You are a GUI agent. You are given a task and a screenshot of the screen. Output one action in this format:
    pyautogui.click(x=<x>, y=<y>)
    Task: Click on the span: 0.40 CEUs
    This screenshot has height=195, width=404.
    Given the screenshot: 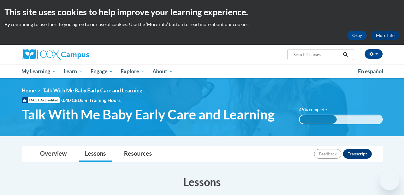 What is the action you would take?
    pyautogui.click(x=75, y=100)
    